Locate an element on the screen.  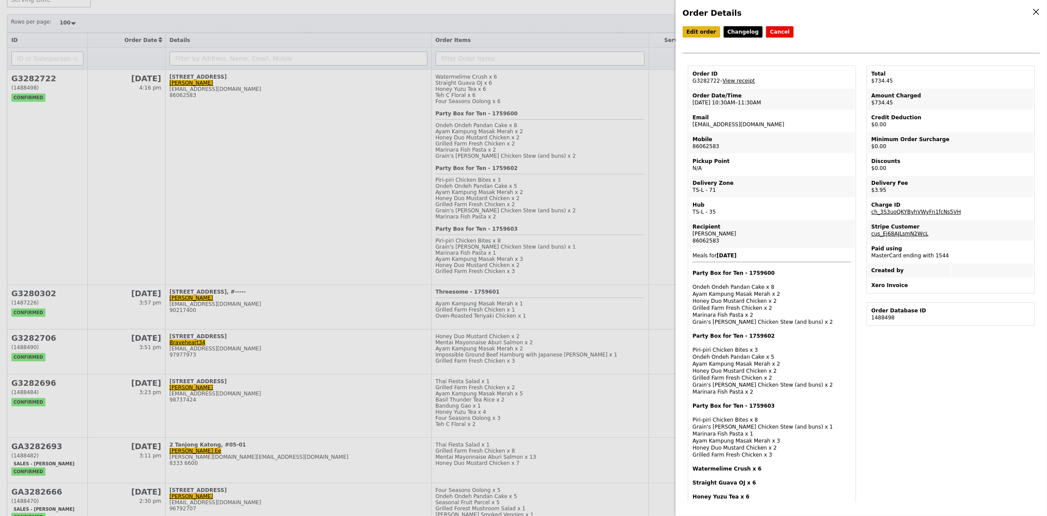
td: 86062583 is located at coordinates (772, 143).